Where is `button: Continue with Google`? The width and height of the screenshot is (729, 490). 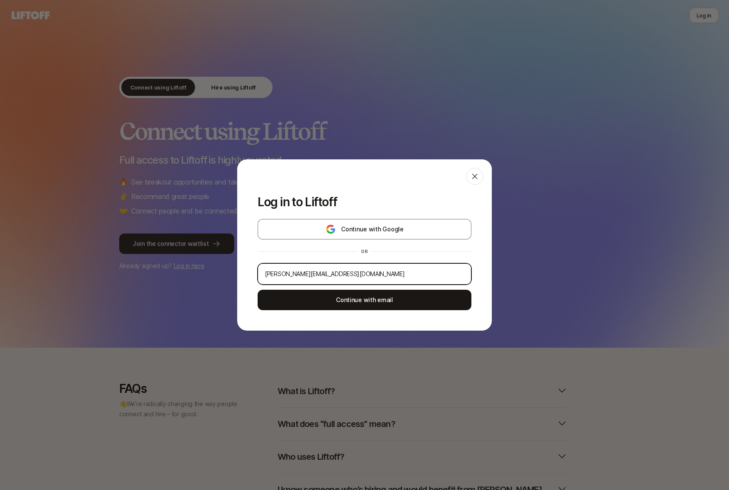 button: Continue with Google is located at coordinates (365, 229).